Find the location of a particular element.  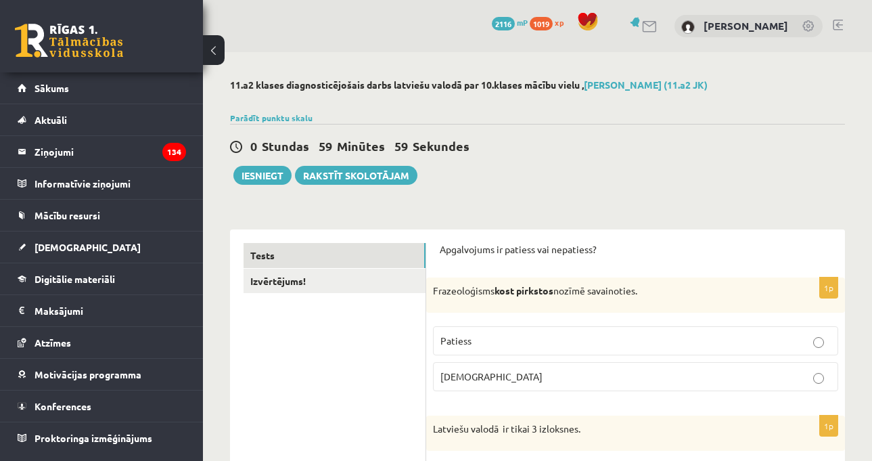

span: Sākums is located at coordinates (51, 88).